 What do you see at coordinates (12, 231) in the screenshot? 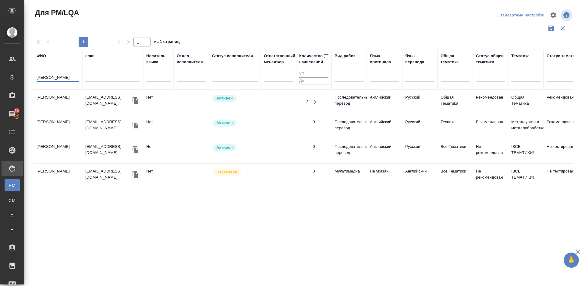
I see `a: П` at bounding box center [12, 231].